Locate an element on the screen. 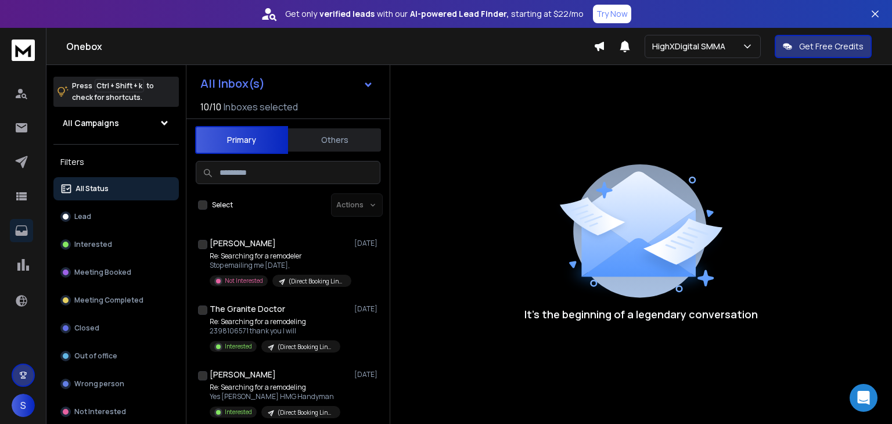 This screenshot has height=424, width=892. p: Lead is located at coordinates (82, 217).